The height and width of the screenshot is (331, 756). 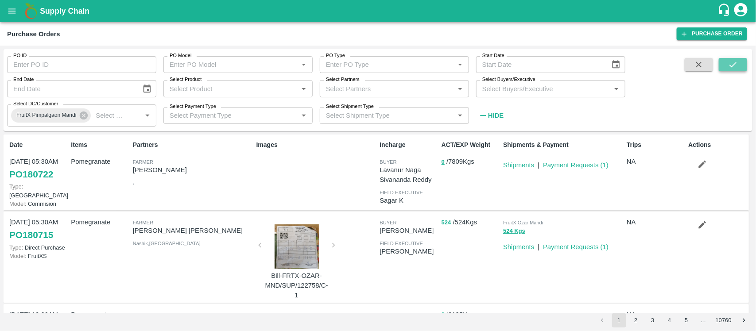 I want to click on label: Select Payment Type, so click(x=193, y=107).